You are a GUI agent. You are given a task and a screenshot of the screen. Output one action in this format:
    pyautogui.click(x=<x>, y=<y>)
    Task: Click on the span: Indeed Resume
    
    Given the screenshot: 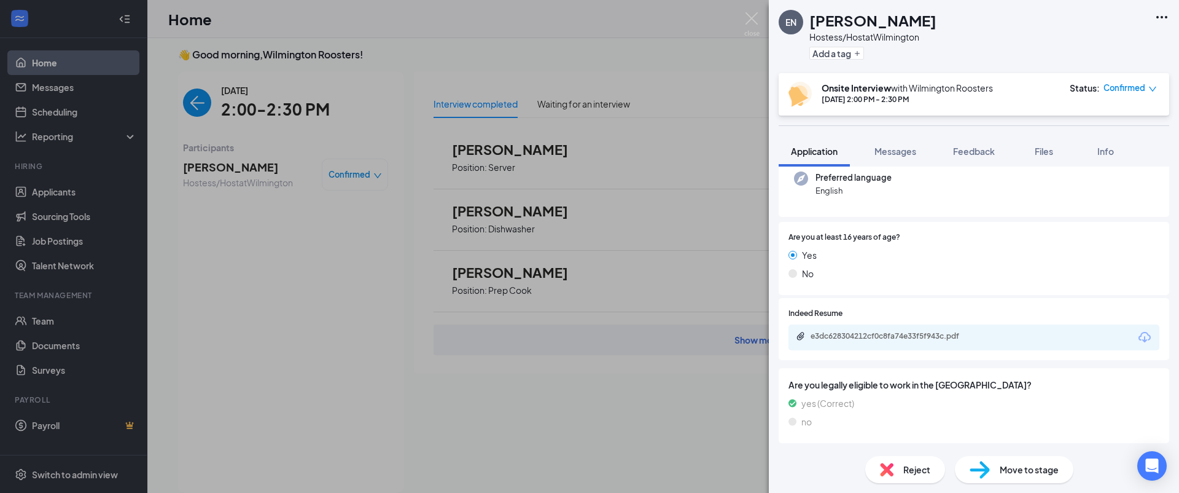 What is the action you would take?
    pyautogui.click(x=816, y=313)
    